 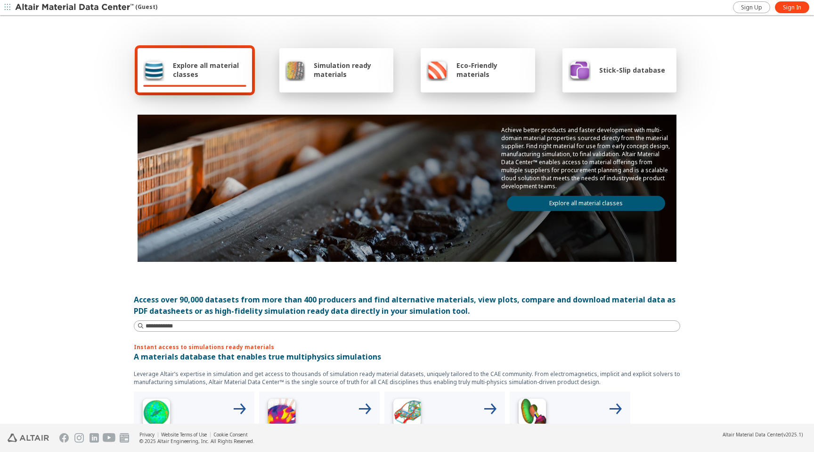 What do you see at coordinates (752, 8) in the screenshot?
I see `span: Sign Up` at bounding box center [752, 8].